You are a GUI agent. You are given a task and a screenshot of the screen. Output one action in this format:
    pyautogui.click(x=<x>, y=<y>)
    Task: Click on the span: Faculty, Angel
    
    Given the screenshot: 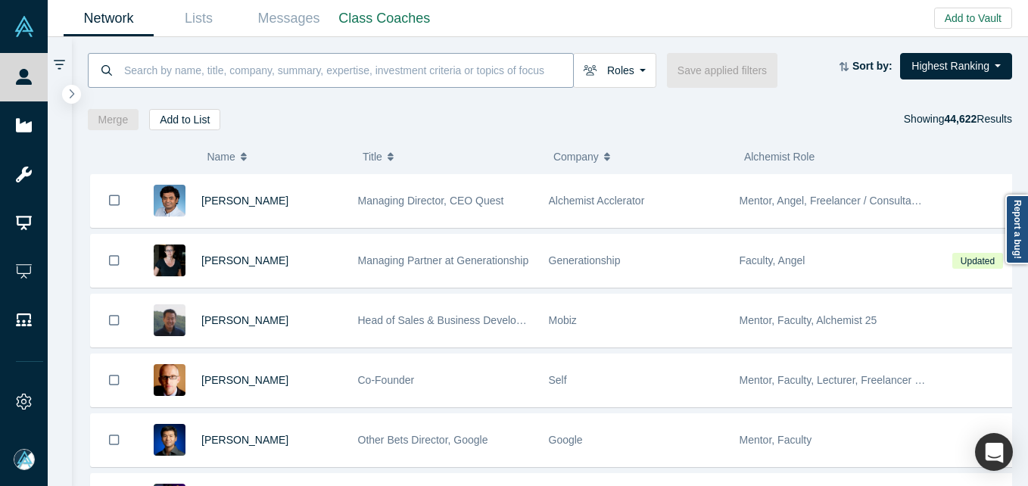 What is the action you would take?
    pyautogui.click(x=772, y=260)
    